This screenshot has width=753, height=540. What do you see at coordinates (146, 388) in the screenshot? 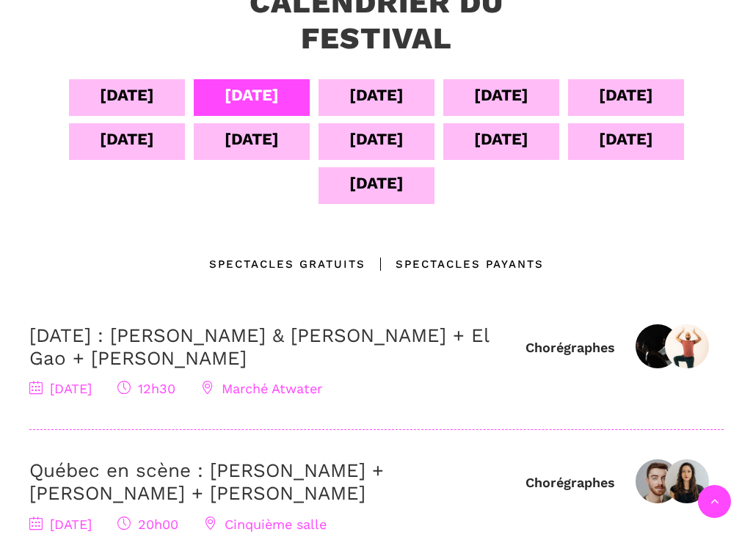
I see `span: 12h30` at bounding box center [146, 388].